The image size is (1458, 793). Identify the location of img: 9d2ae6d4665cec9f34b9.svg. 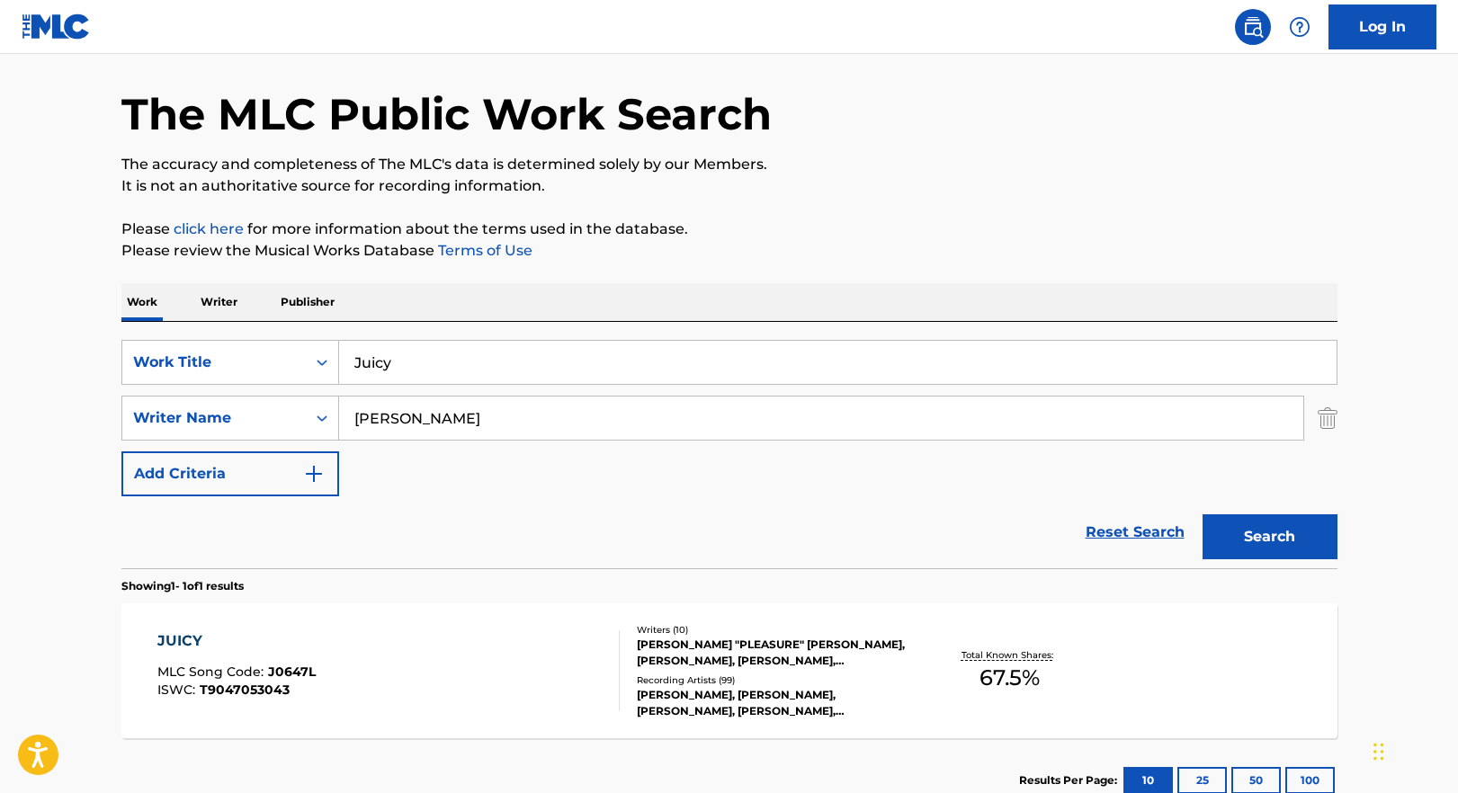
(314, 474).